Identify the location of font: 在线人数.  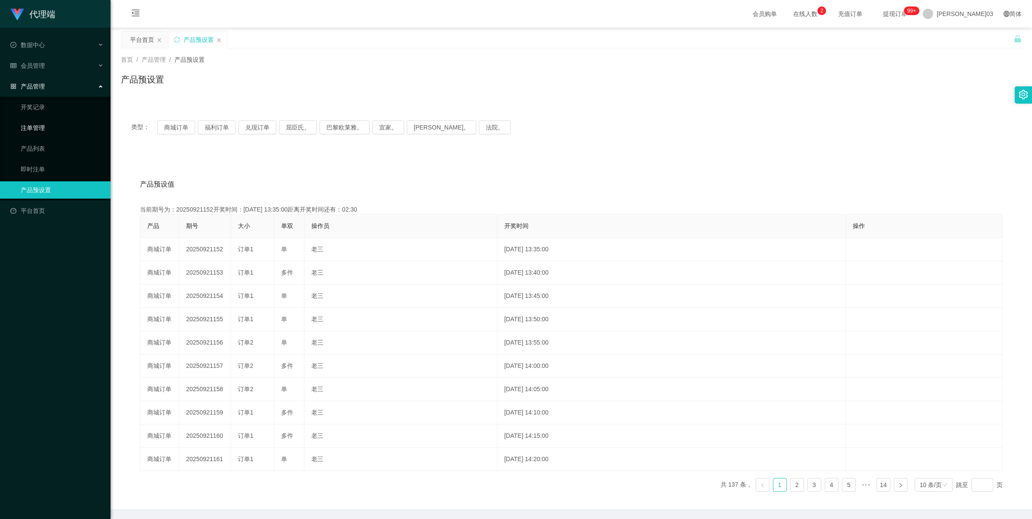
(805, 14).